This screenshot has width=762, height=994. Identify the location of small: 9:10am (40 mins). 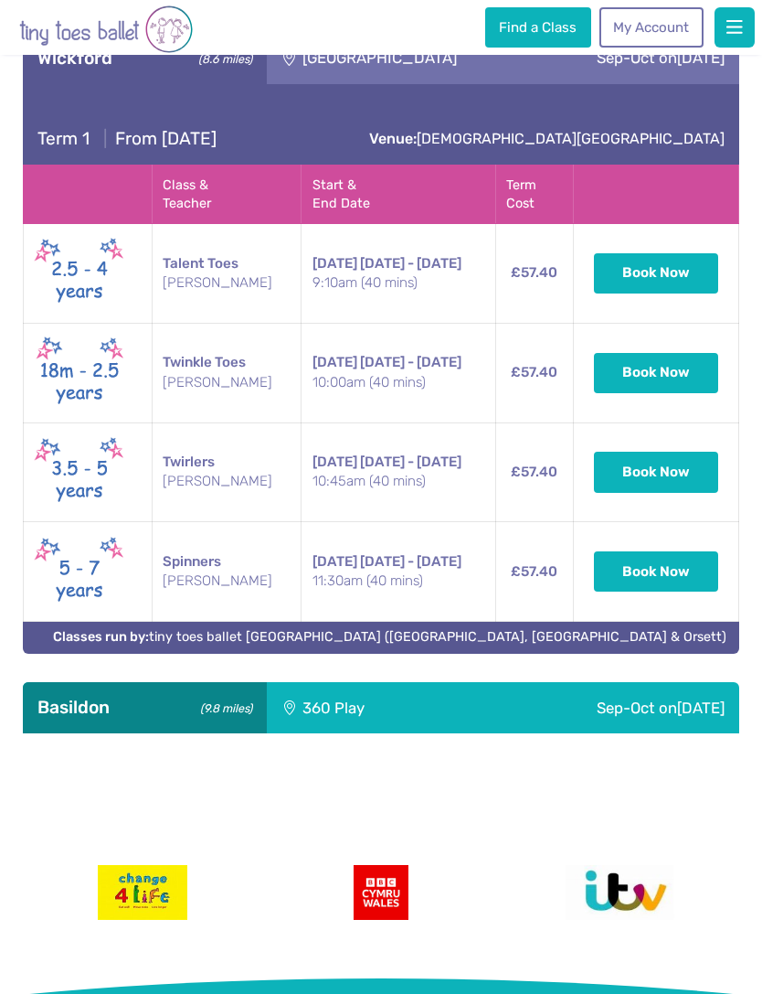
(399, 282).